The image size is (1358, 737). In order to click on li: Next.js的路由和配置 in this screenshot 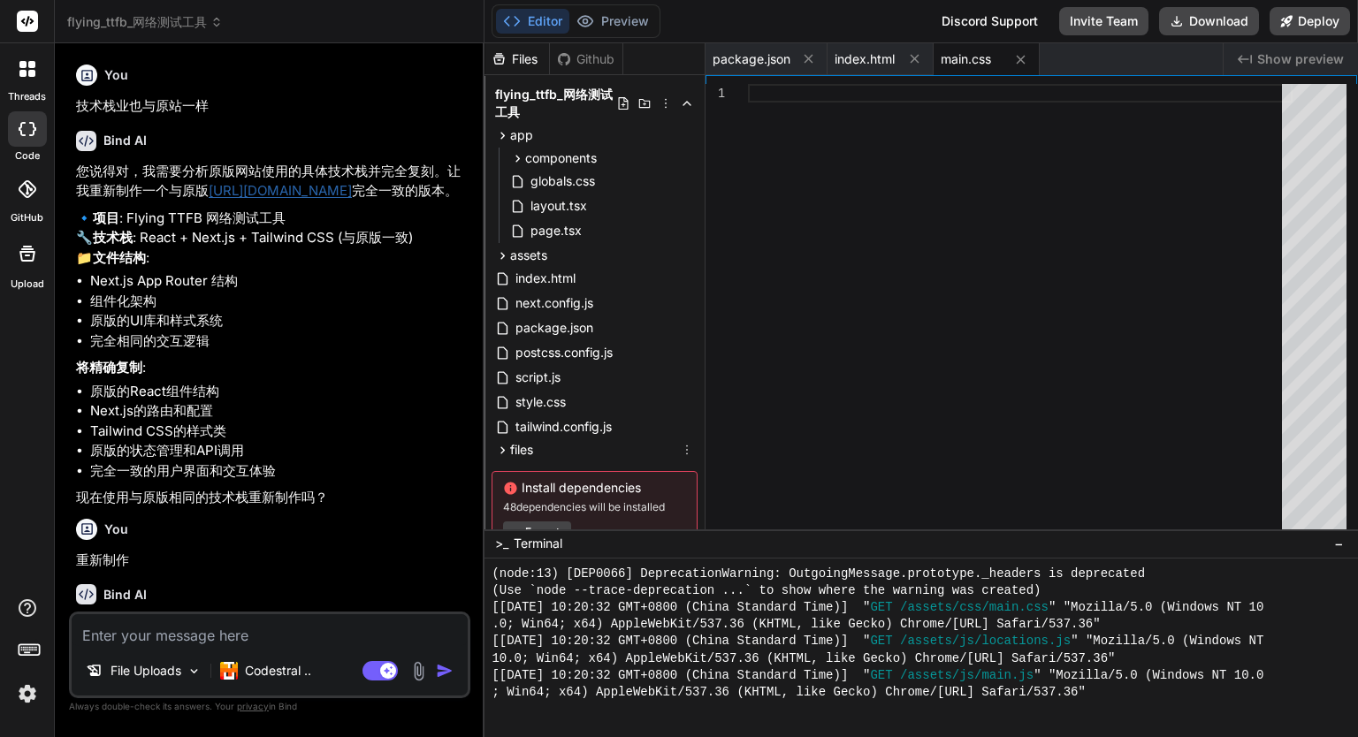, I will do `click(278, 411)`.